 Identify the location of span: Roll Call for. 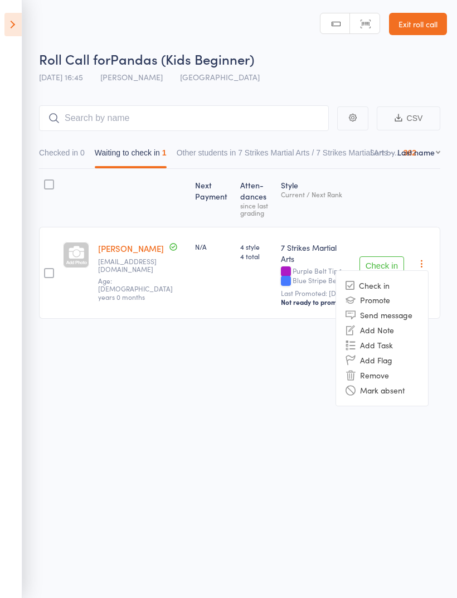
(75, 59).